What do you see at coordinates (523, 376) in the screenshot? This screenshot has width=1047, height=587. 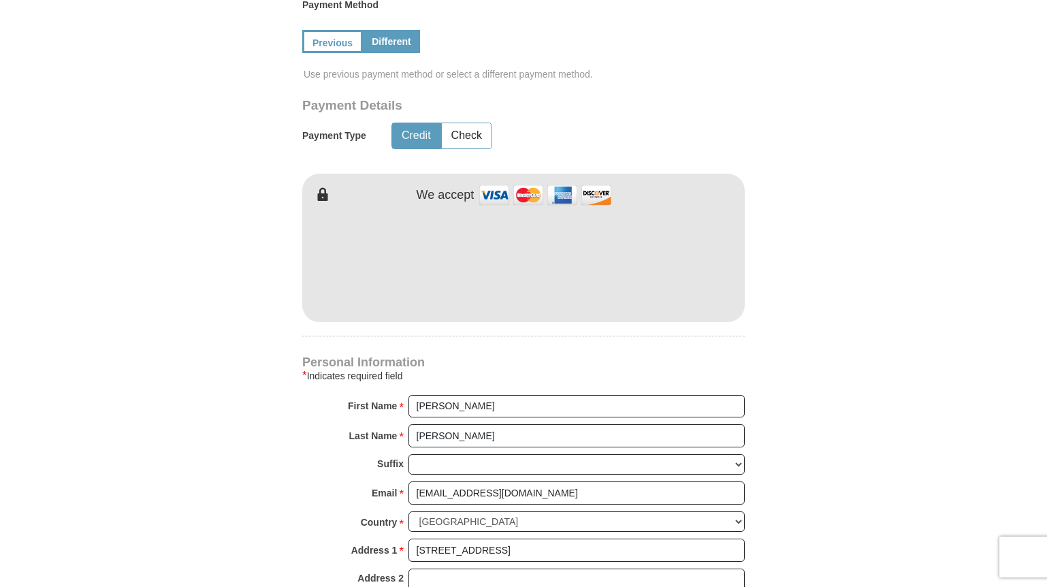 I see `div: Indicates required field` at bounding box center [523, 376].